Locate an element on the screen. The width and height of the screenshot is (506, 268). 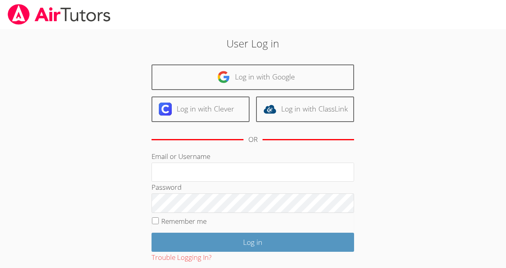
a: Log in with Clever is located at coordinates (200, 109).